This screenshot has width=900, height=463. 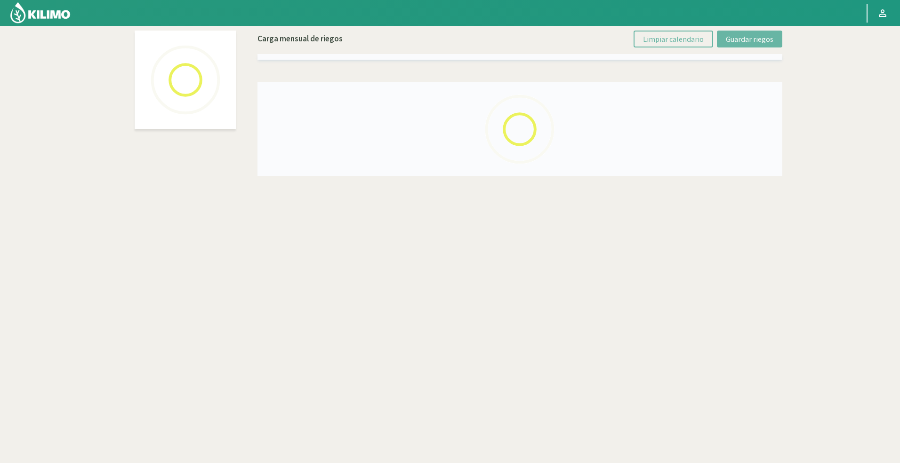 I want to click on span: Guardar riegos, so click(x=749, y=39).